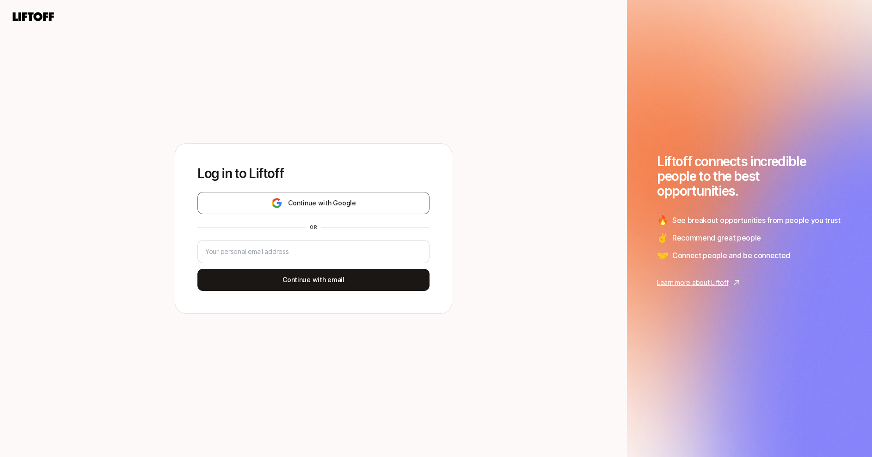 The image size is (872, 457). What do you see at coordinates (276, 203) in the screenshot?
I see `img: google-logo` at bounding box center [276, 203].